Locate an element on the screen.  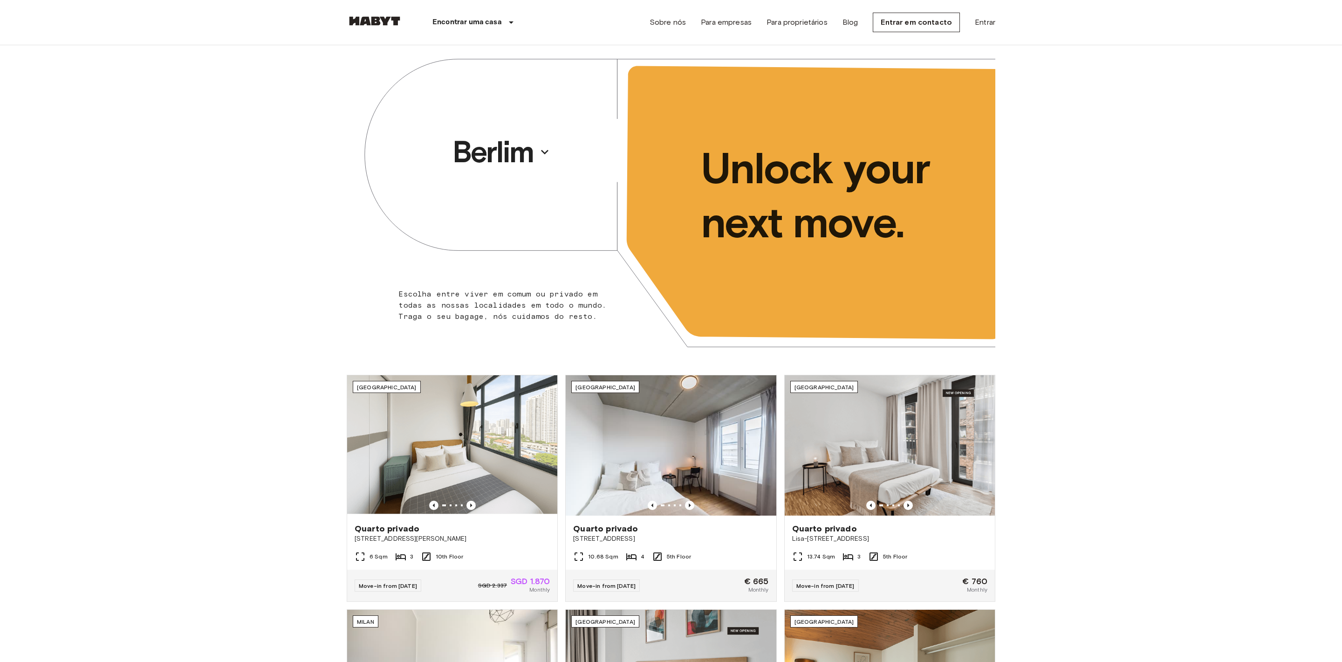
img: Marketing picture of unit SG-01-116-001-02 is located at coordinates (452, 445).